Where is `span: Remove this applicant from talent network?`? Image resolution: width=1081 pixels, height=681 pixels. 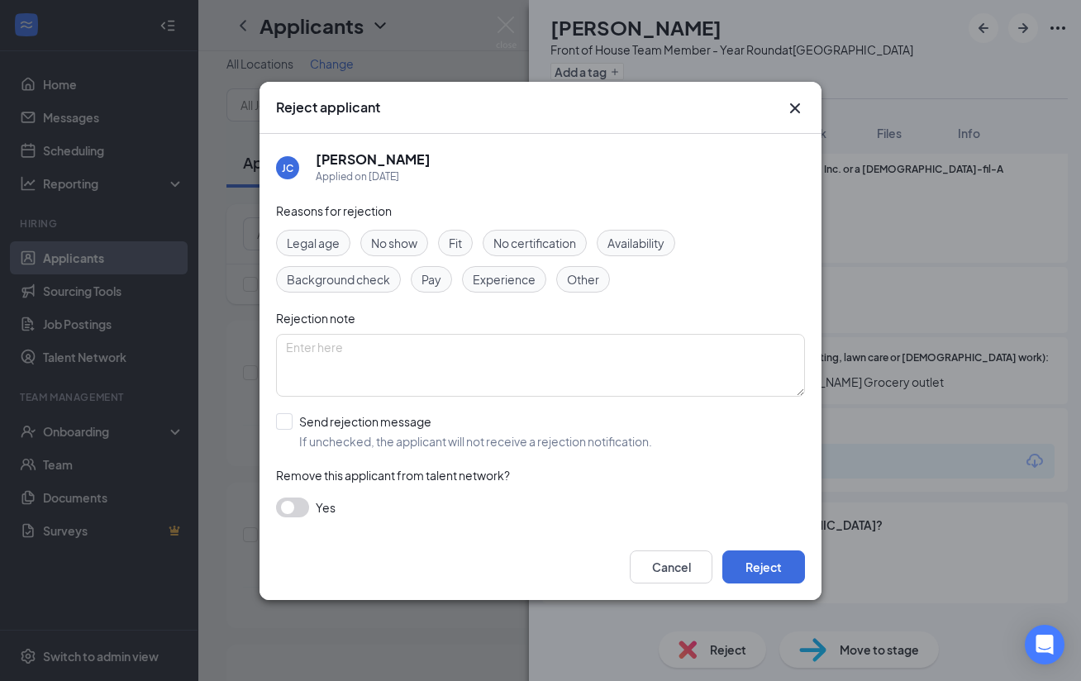
span: Remove this applicant from talent network? is located at coordinates (393, 475).